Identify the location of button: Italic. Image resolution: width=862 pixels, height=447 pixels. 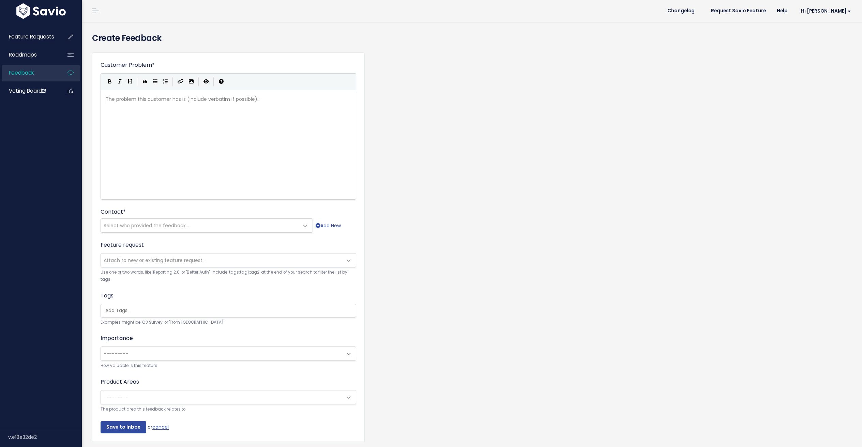
(120, 82).